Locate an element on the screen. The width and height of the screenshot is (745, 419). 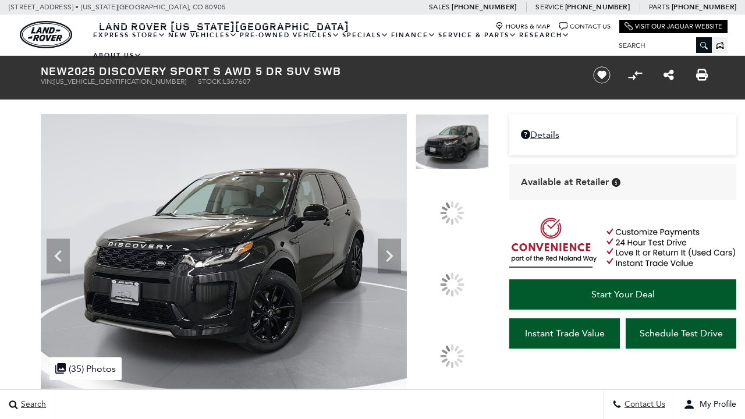
span: My Profile is located at coordinates (715, 404).